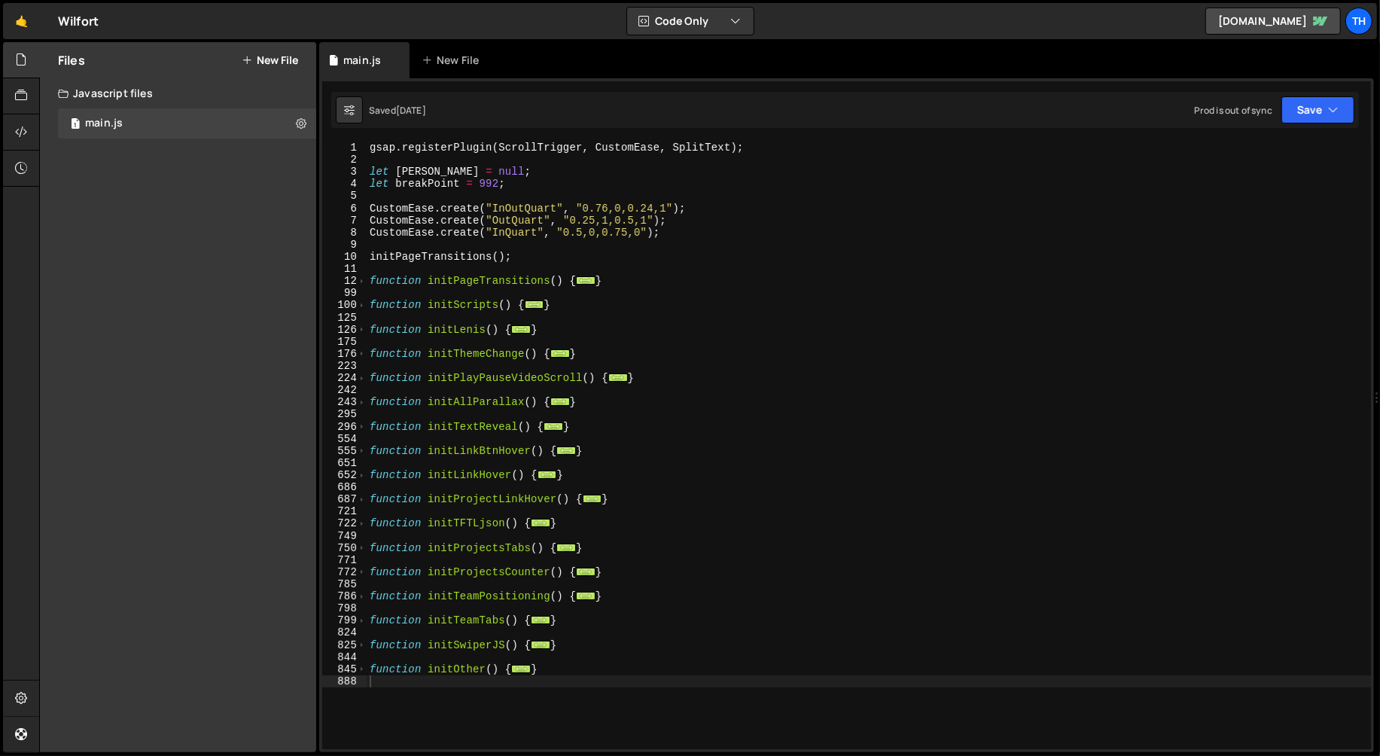 The height and width of the screenshot is (756, 1380). What do you see at coordinates (344, 245) in the screenshot?
I see `div: 9` at bounding box center [344, 245].